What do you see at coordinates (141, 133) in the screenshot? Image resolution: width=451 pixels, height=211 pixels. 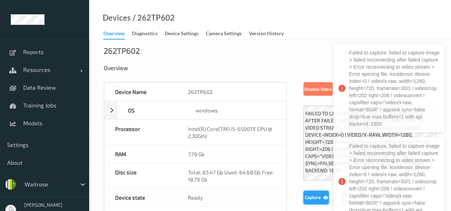 I see `div: Processor` at bounding box center [141, 133].